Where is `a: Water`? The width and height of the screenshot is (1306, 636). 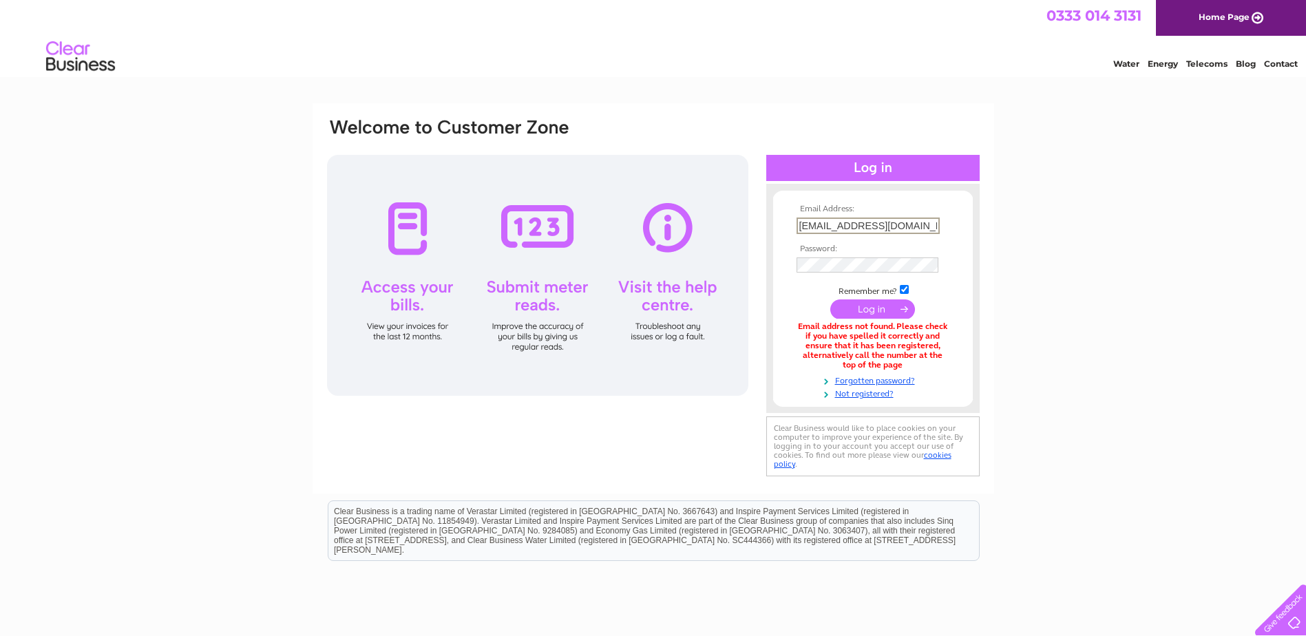 a: Water is located at coordinates (1126, 63).